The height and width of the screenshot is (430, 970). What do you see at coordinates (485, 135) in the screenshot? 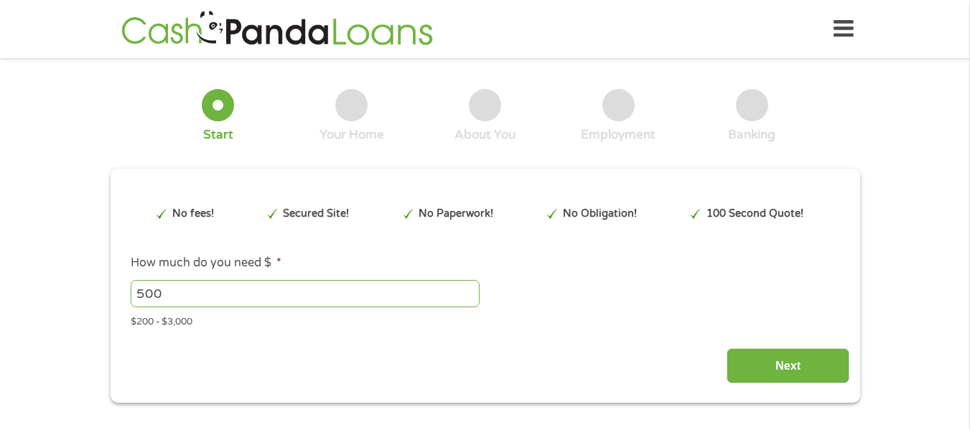
I see `div: About You` at bounding box center [485, 135].